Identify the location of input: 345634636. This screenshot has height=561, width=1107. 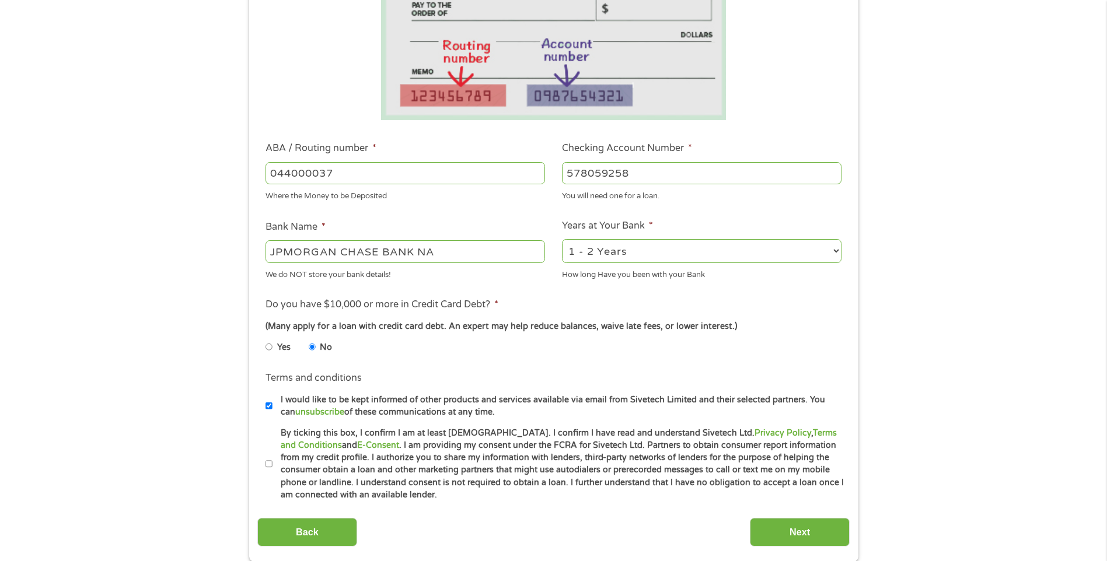
(702, 173).